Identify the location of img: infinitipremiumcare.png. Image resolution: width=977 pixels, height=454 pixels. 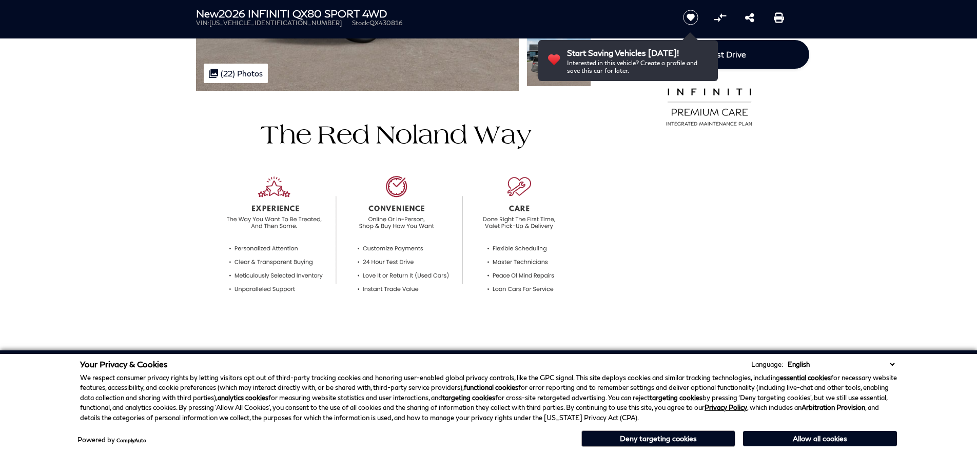
(709, 106).